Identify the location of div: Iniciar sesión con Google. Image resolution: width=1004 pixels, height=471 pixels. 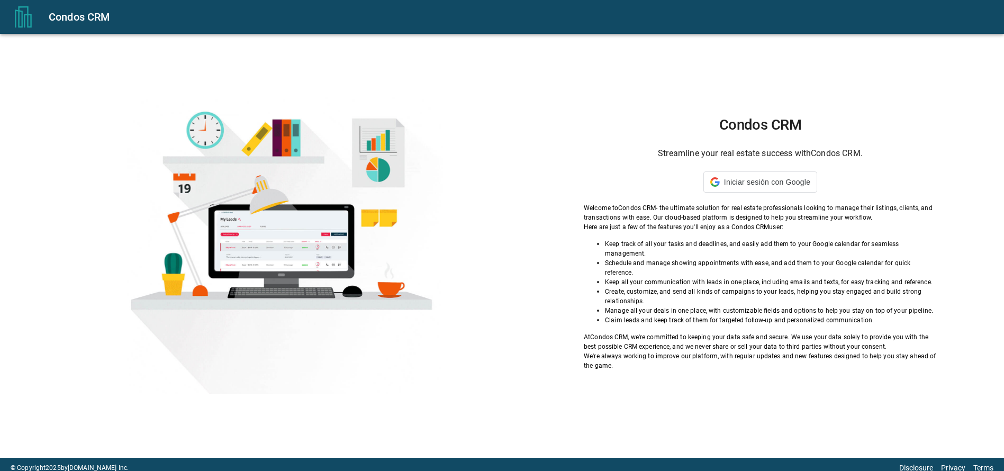
(760, 182).